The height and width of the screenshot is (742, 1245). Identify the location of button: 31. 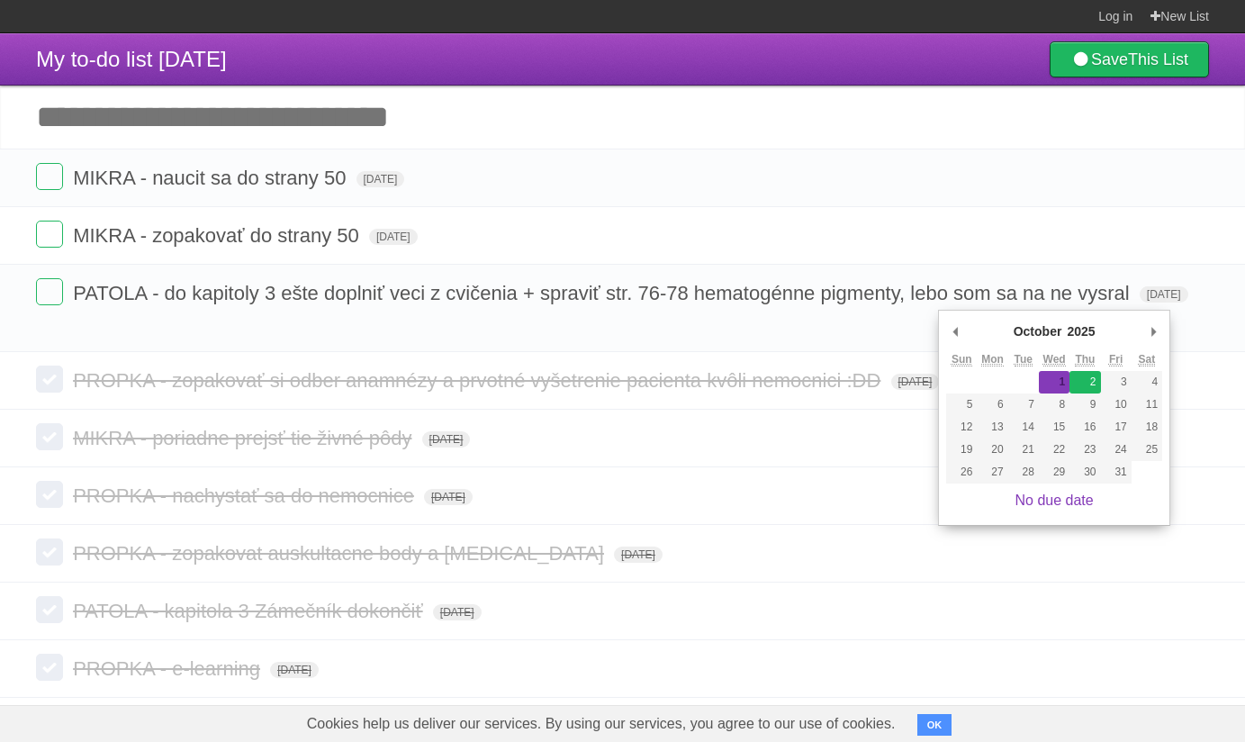
(1116, 472).